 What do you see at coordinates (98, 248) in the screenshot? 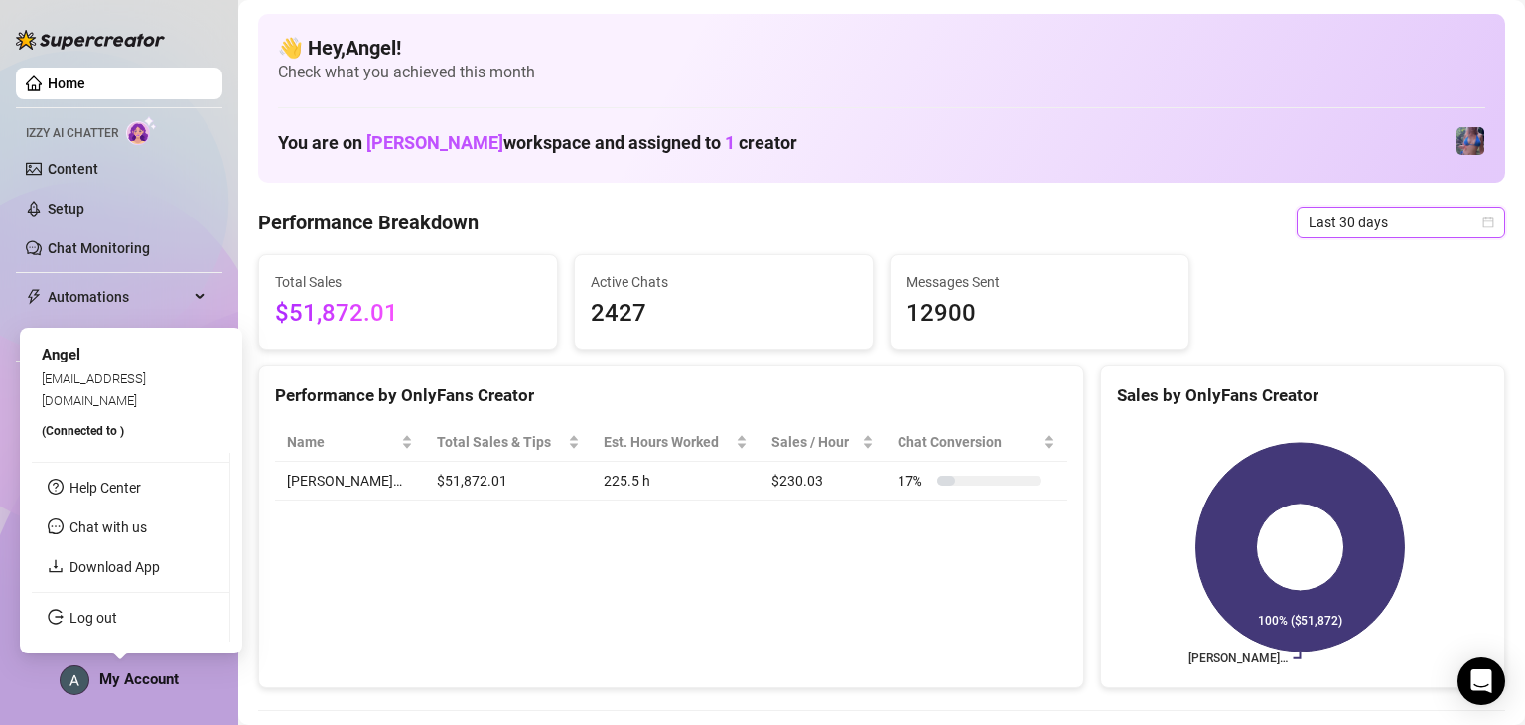
I see `a: Chat Monitoring` at bounding box center [98, 248].